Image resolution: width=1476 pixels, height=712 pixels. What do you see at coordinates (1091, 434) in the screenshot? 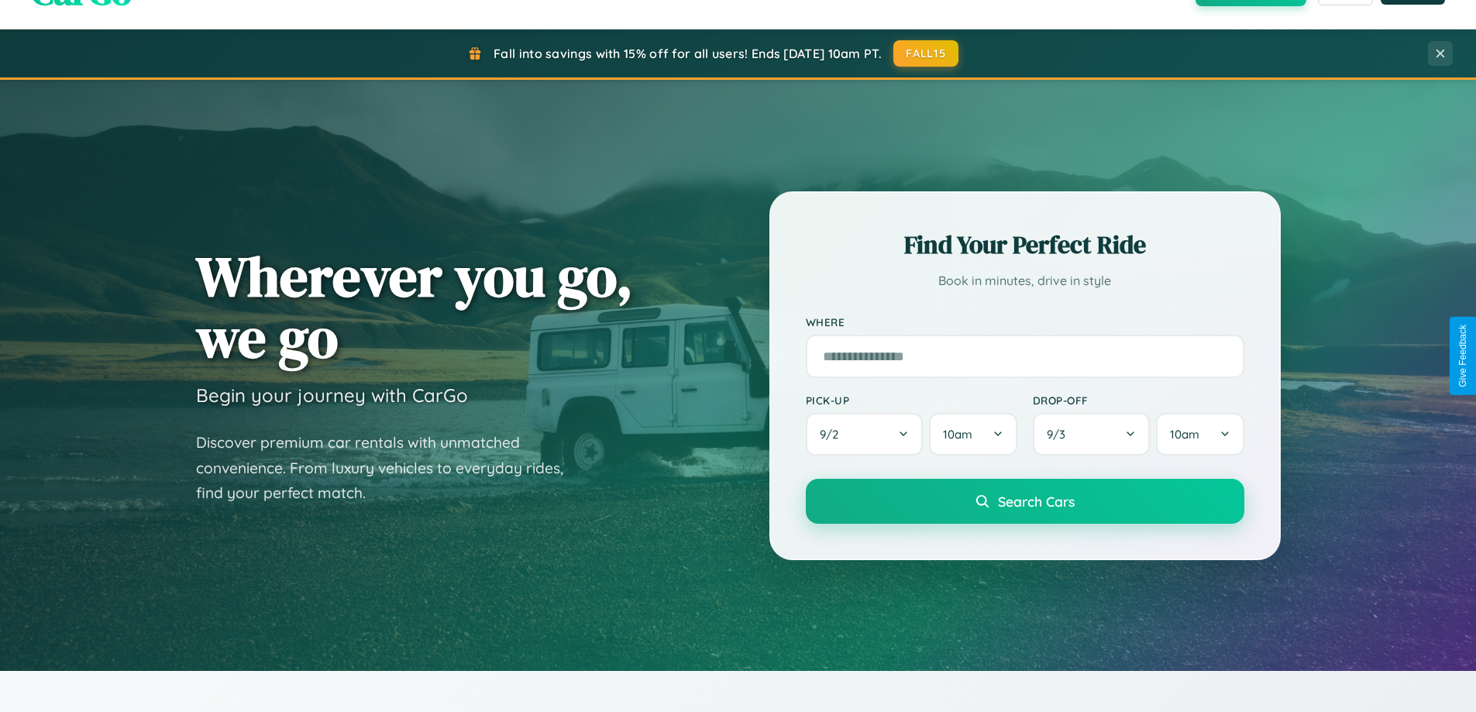
I see `button: 9/3` at bounding box center [1091, 434].